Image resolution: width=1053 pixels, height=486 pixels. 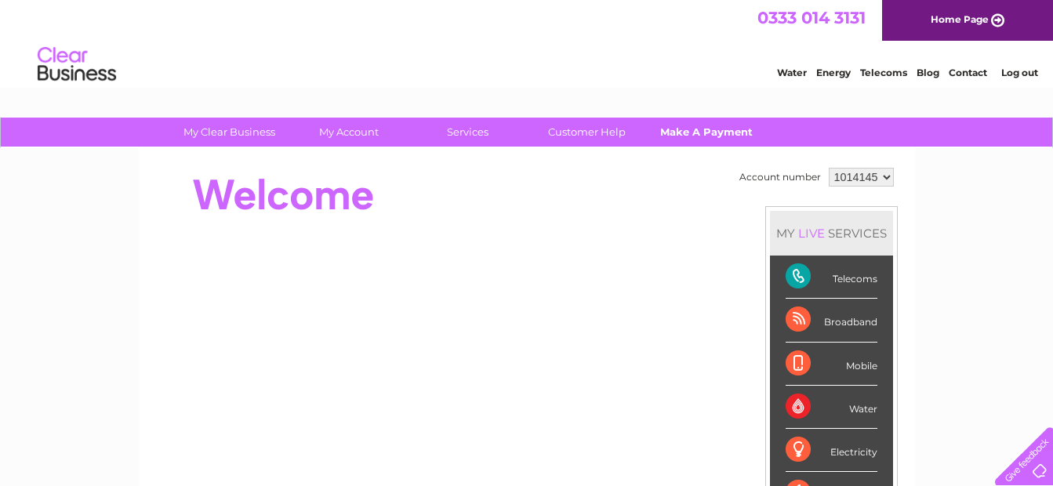 I want to click on div: Broadband, so click(x=831, y=320).